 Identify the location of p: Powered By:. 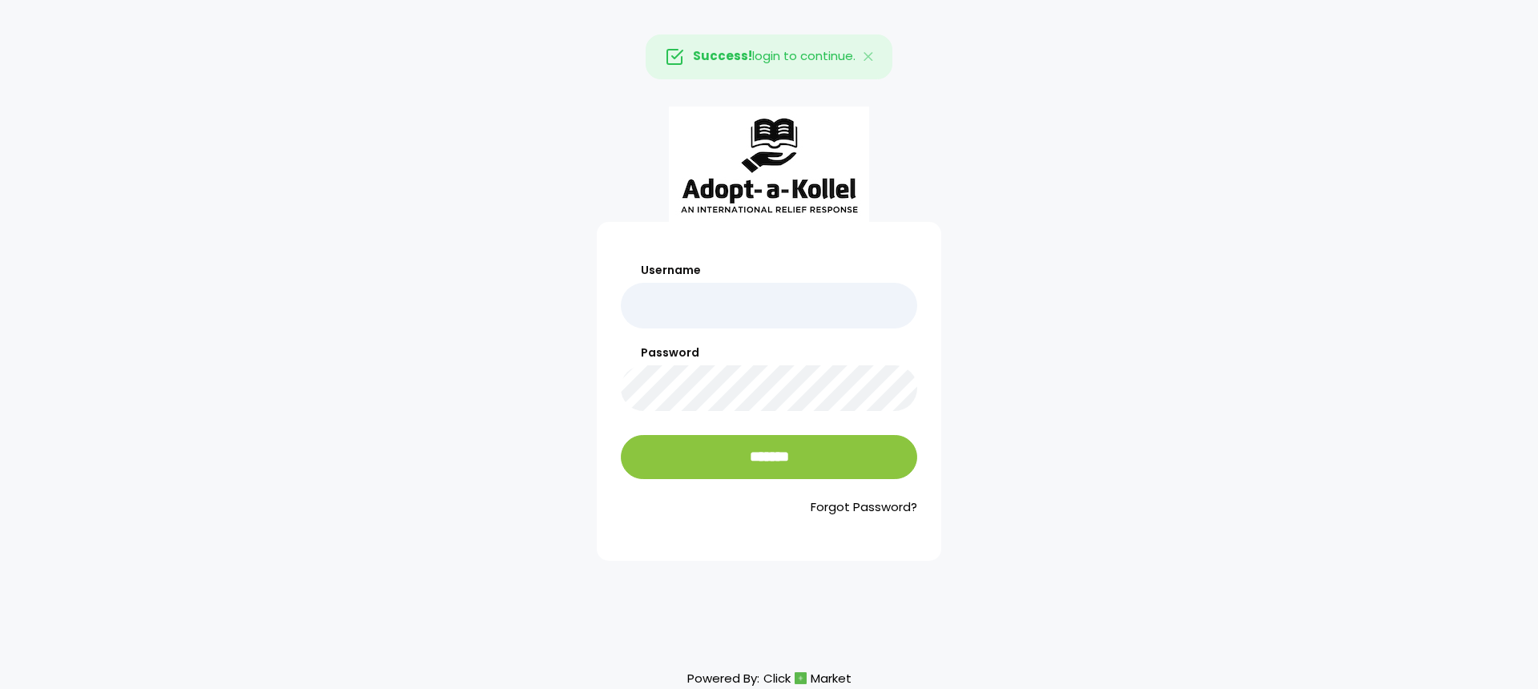
(769, 678).